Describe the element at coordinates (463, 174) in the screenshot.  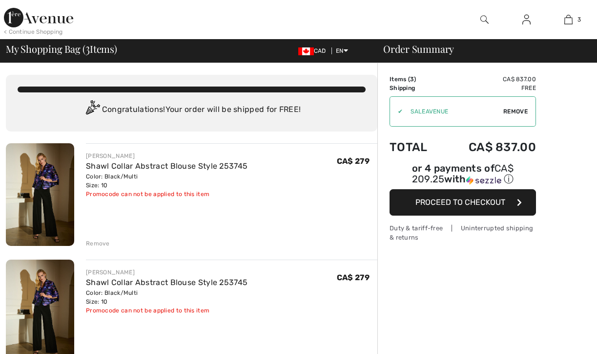
I see `div: or 4 payments of with` at that location.